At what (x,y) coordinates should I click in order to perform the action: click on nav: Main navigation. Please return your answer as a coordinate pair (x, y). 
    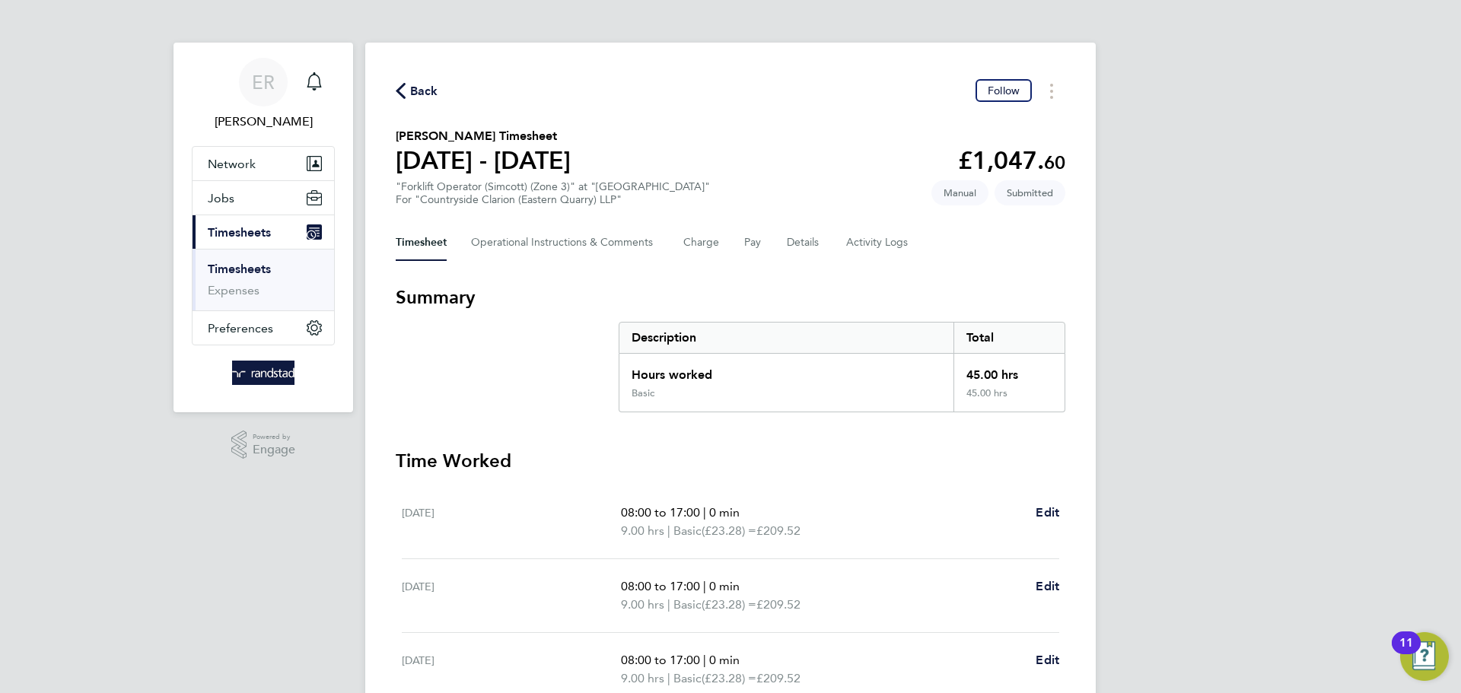
    Looking at the image, I should click on (263, 227).